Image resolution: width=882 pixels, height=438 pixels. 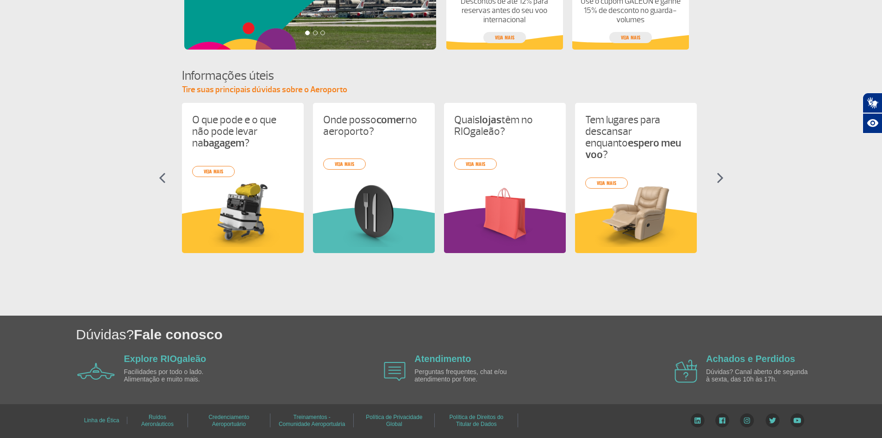 What do you see at coordinates (243, 131) in the screenshot?
I see `p: O que pode e o que não pode levar na ?` at bounding box center [243, 131].